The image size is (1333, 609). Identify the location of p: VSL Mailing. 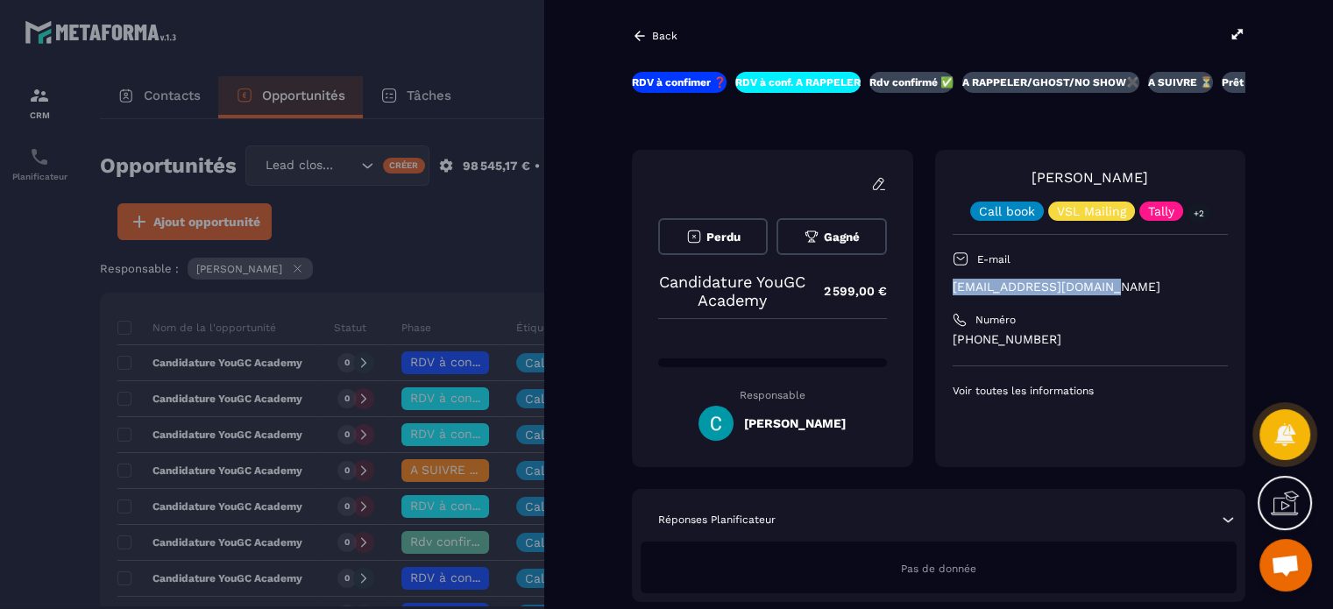
(1091, 211).